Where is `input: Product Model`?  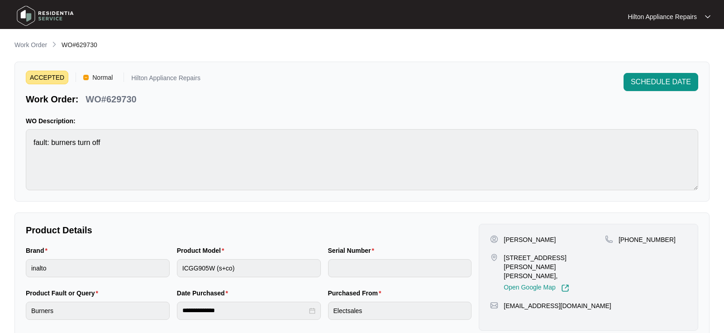
input: Product Model is located at coordinates (249, 268).